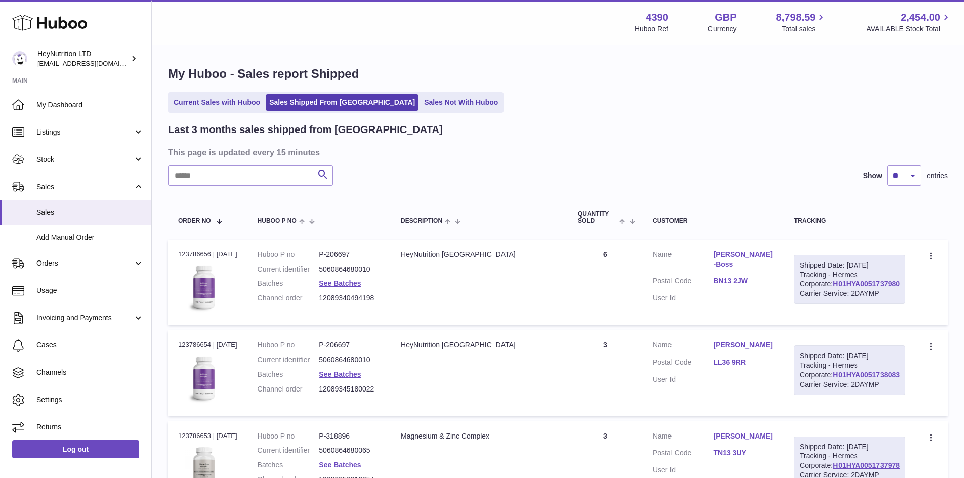 The height and width of the screenshot is (478, 964). I want to click on div: Tracking, so click(849, 221).